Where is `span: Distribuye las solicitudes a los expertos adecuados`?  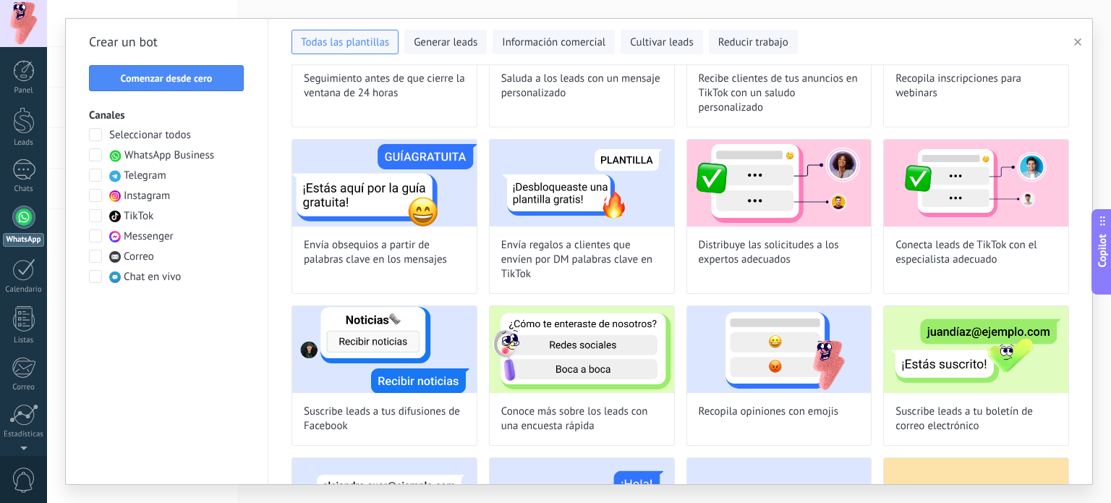 span: Distribuye las solicitudes a los expertos adecuados is located at coordinates (779, 252).